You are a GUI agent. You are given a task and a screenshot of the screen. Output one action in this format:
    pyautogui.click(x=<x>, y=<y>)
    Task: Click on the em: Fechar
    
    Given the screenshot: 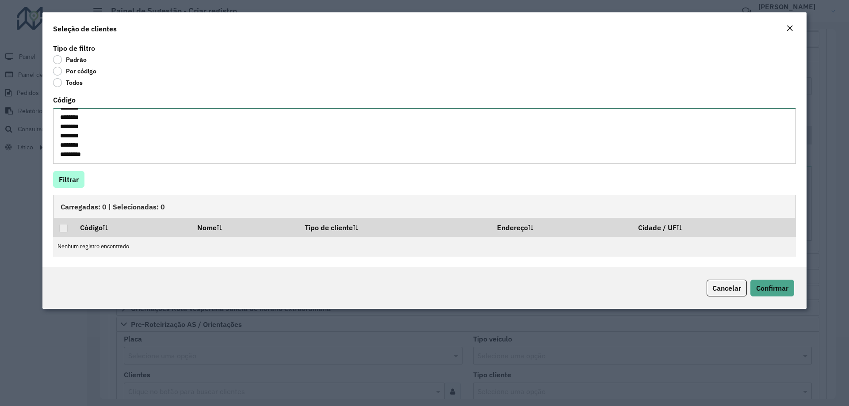 What is the action you would take?
    pyautogui.click(x=789, y=28)
    